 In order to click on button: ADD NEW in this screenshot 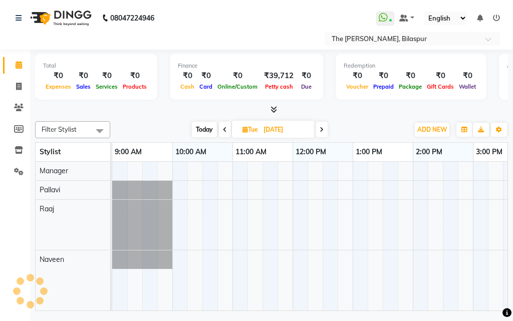, I will do `click(432, 130)`.